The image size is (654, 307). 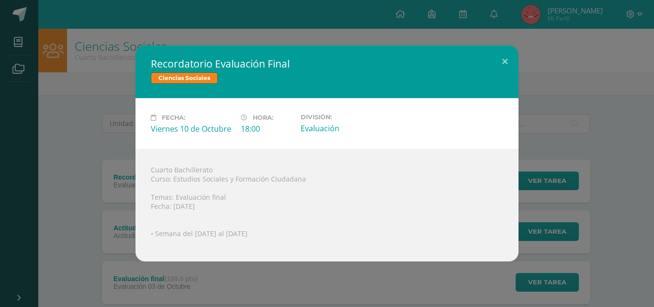 What do you see at coordinates (342, 128) in the screenshot?
I see `div: Evaluación` at bounding box center [342, 128].